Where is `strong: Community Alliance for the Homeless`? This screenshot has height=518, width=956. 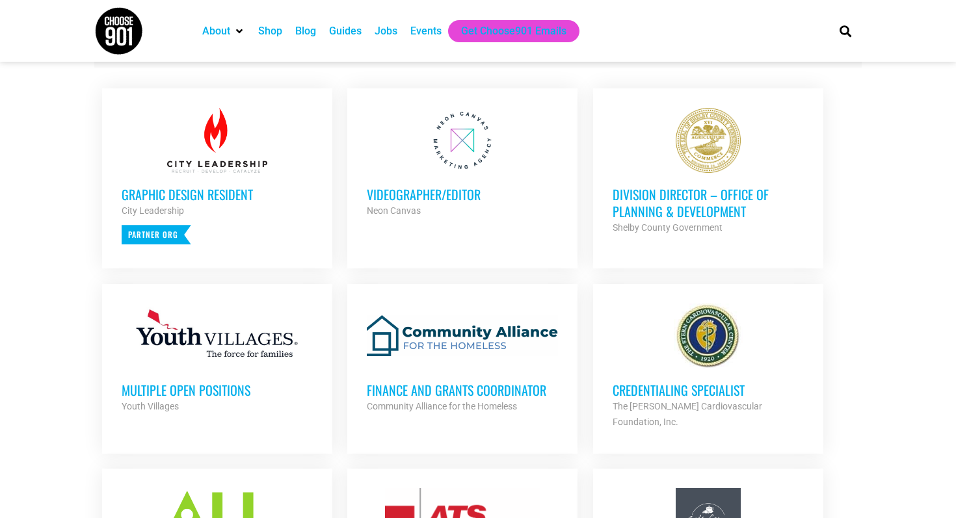
strong: Community Alliance for the Homeless is located at coordinates (441, 406).